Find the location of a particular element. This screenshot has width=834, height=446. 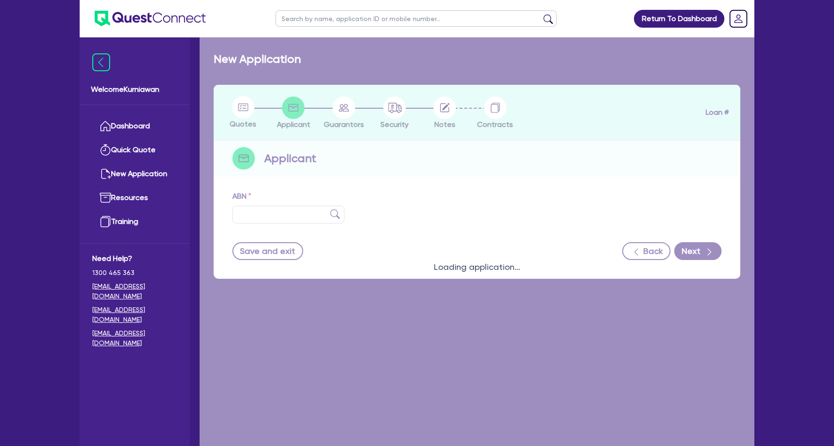

span: Need Help? is located at coordinates (135, 259).